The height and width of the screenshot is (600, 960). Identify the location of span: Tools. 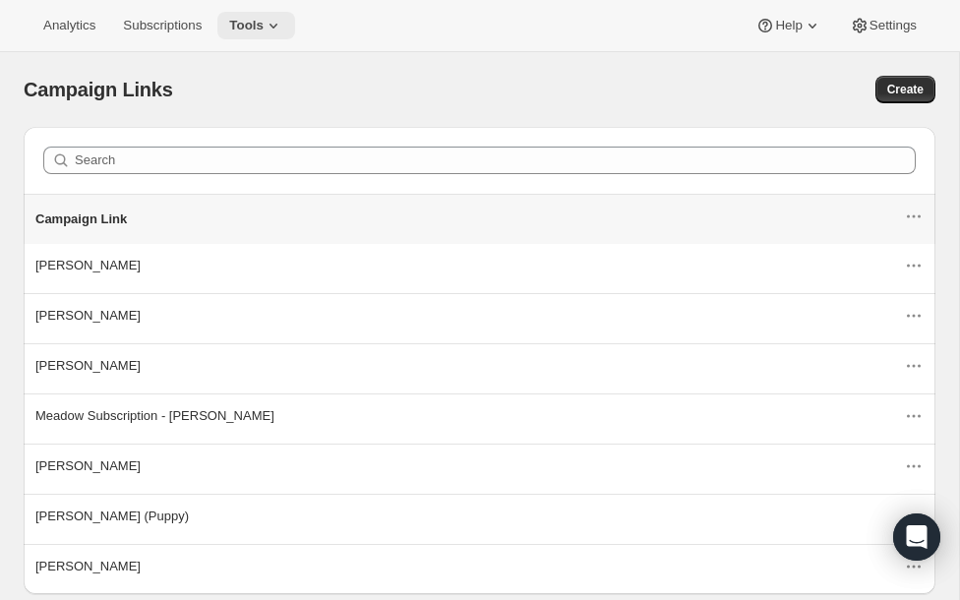
(246, 26).